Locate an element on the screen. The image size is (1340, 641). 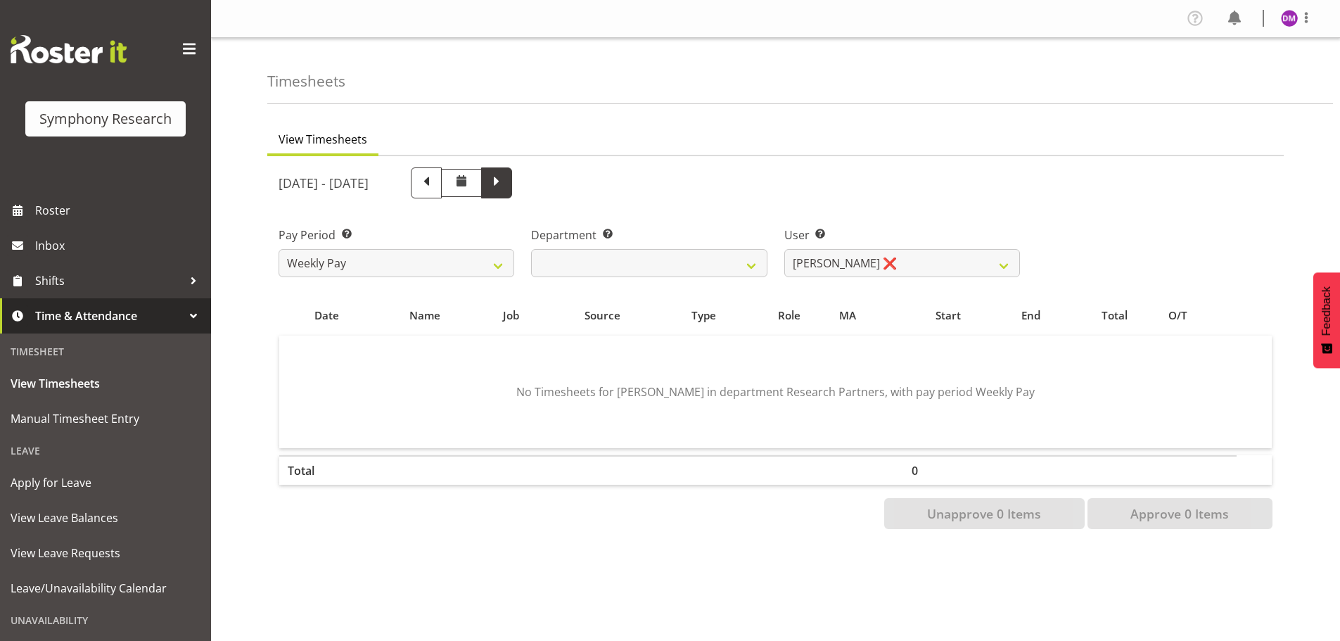
a: View Leave Balances is located at coordinates (105, 518).